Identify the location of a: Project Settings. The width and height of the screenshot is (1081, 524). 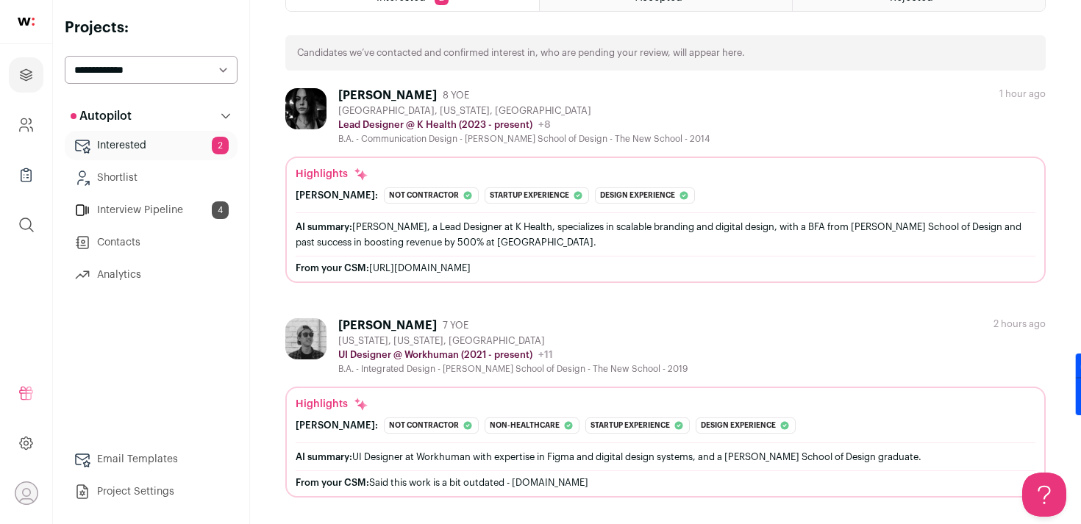
(151, 492).